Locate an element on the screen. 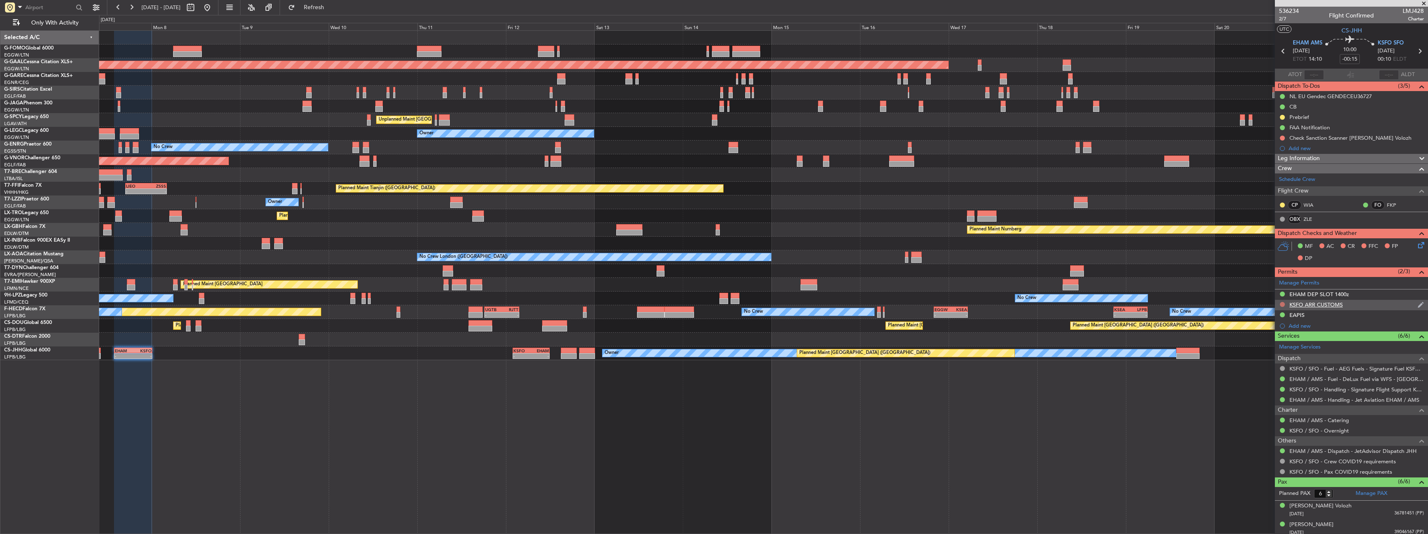 The image size is (1428, 534). a: CS-DOUGlobal 6500 is located at coordinates (28, 323).